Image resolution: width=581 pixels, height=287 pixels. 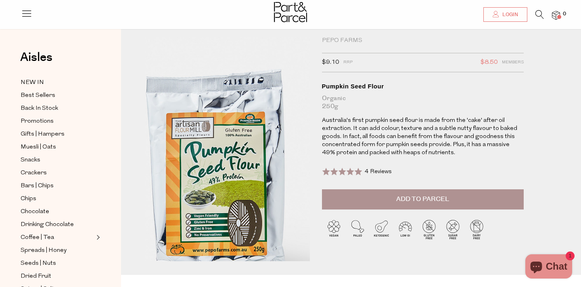 What do you see at coordinates (381, 229) in the screenshot?
I see `img: P_P-ICONS-Live_Bec_V11_Ketogenic.svg` at bounding box center [381, 229].